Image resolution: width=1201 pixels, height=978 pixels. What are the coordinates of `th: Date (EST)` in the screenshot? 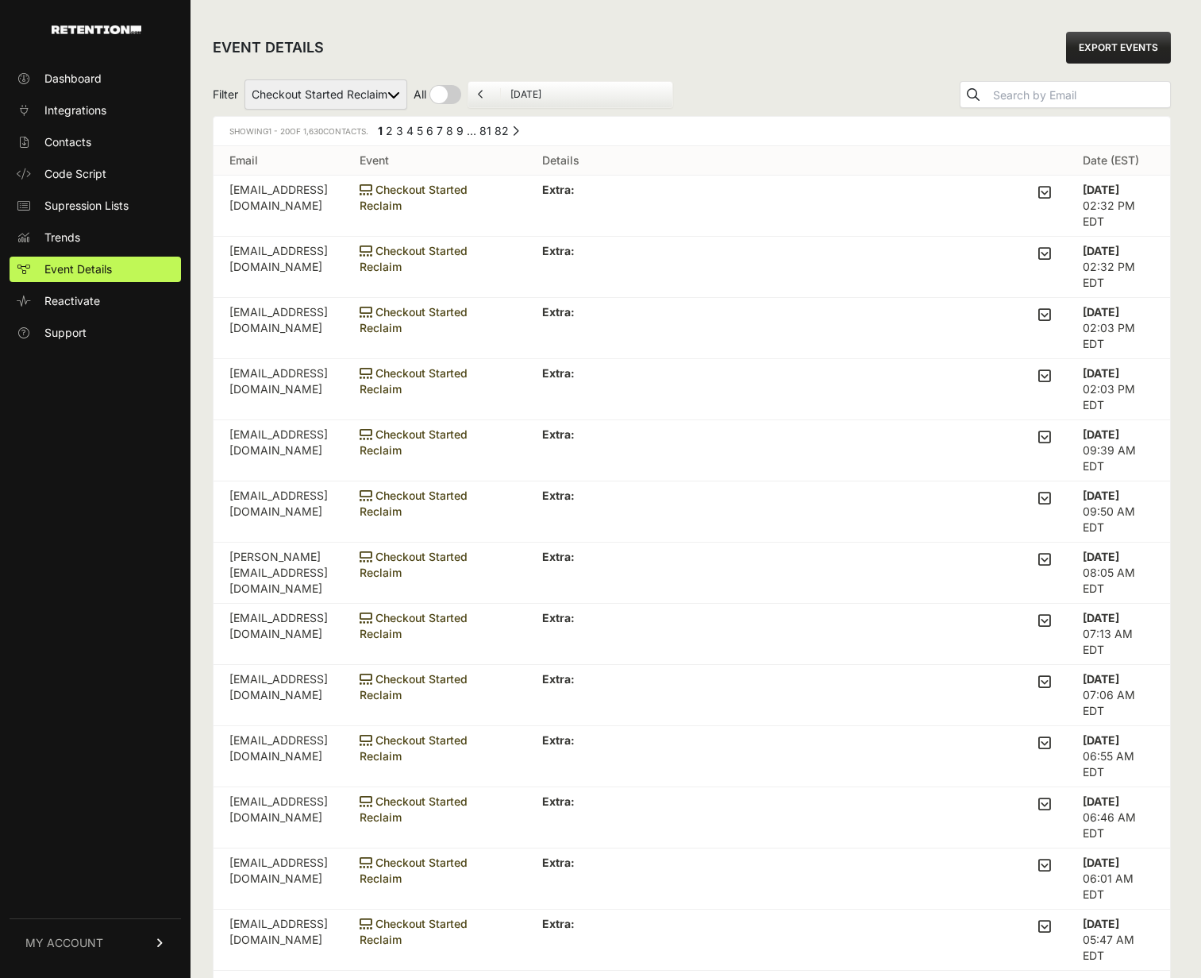 It's located at (1119, 160).